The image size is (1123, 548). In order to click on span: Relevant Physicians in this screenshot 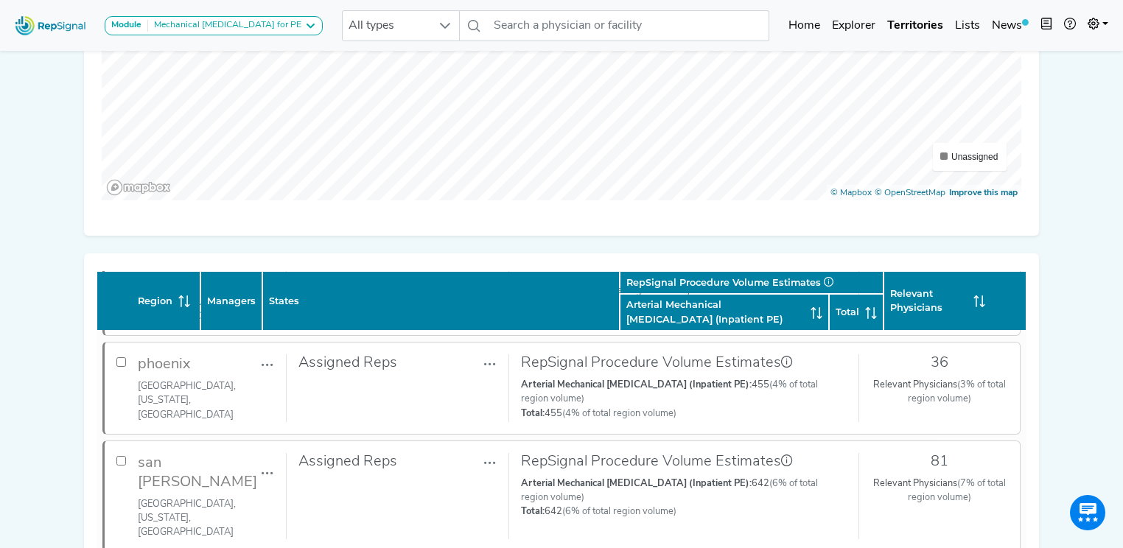, I will do `click(929, 301)`.